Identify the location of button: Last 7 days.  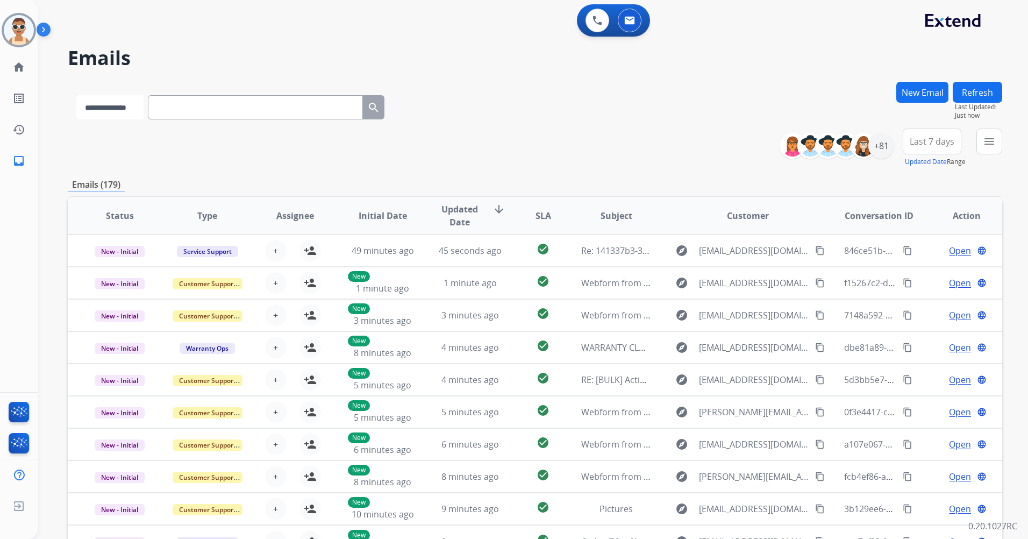
(932, 141).